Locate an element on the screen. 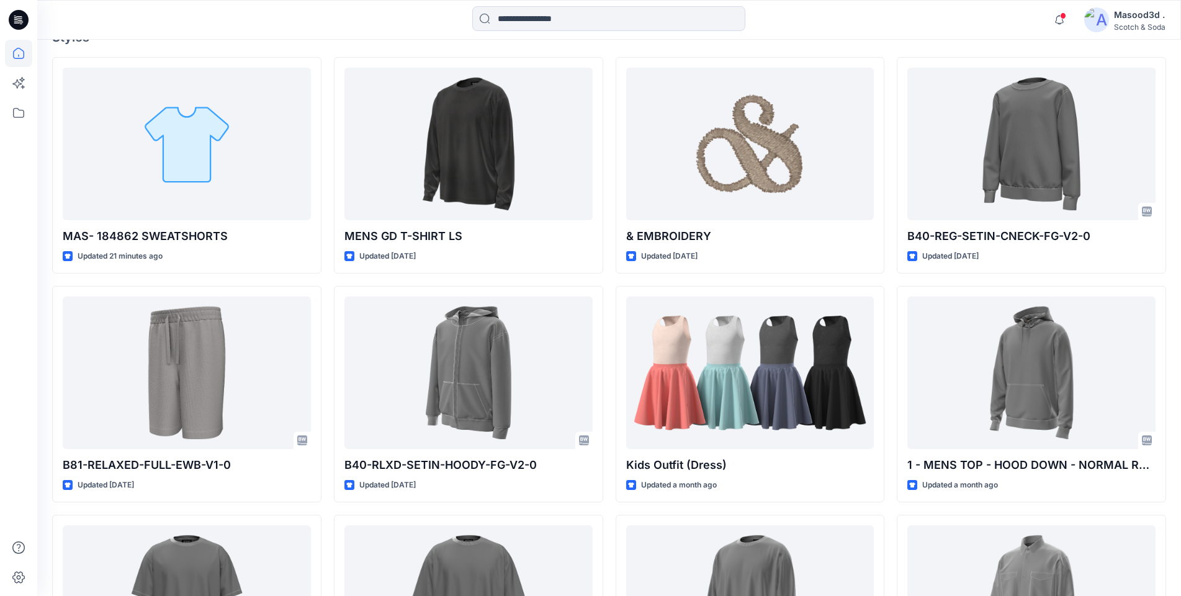 The height and width of the screenshot is (596, 1181). p: 1 - MENS TOP - HOOD DOWN - NORMAL RENDER is located at coordinates (1031, 465).